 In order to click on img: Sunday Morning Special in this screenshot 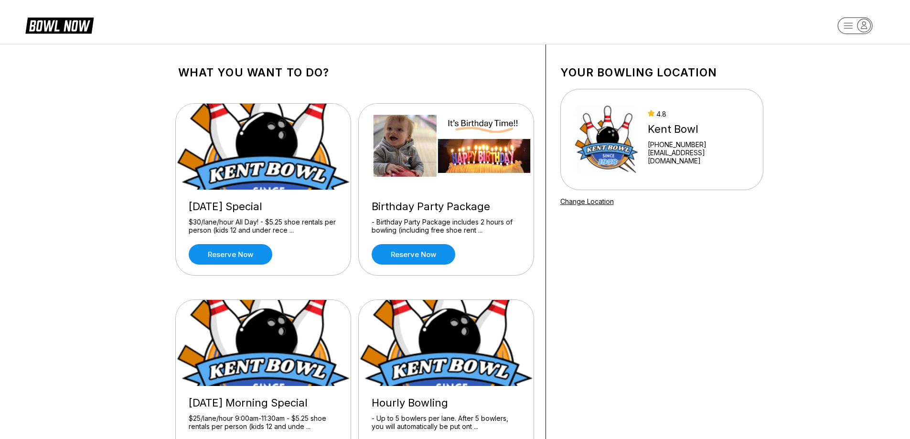, I will do `click(264, 343)`.